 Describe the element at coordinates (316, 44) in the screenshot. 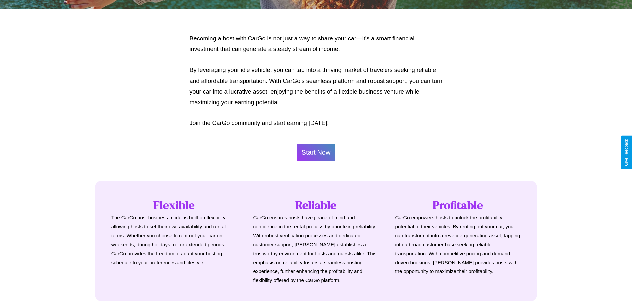

I see `p: Becoming a host with CarGo is not just a way to share your car—it's a smart financial investment ...` at that location.